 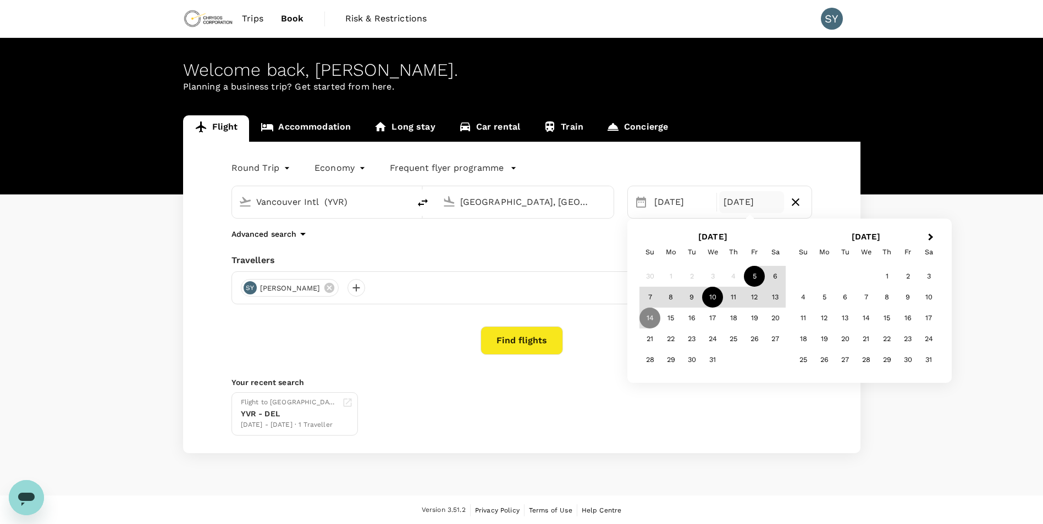 I want to click on div: YVR - DEL, so click(x=289, y=414).